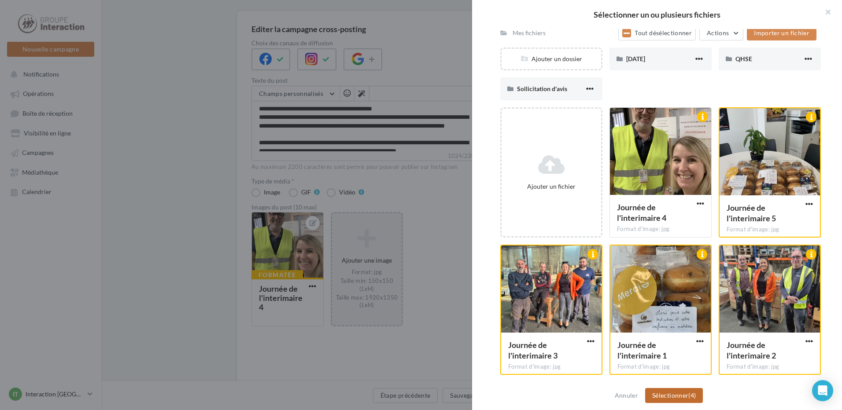  What do you see at coordinates (692, 395) in the screenshot?
I see `span: (4)` at bounding box center [692, 395].